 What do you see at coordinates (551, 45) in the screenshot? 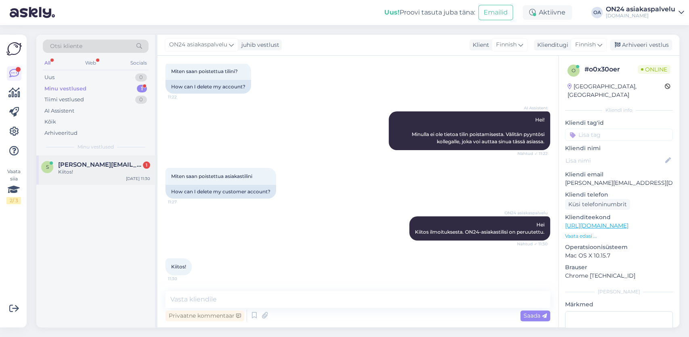
I see `div: Klienditugi` at bounding box center [551, 45].